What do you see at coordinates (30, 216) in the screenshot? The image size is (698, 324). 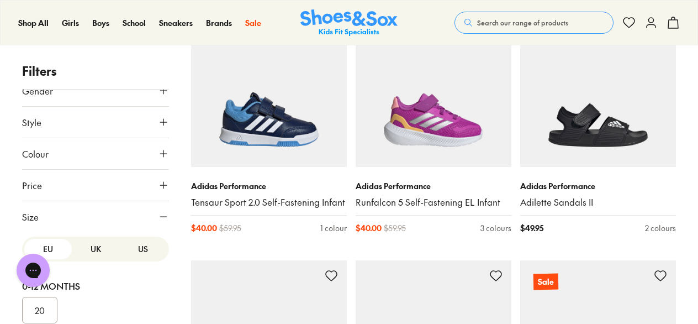 I see `span: Size` at bounding box center [30, 216].